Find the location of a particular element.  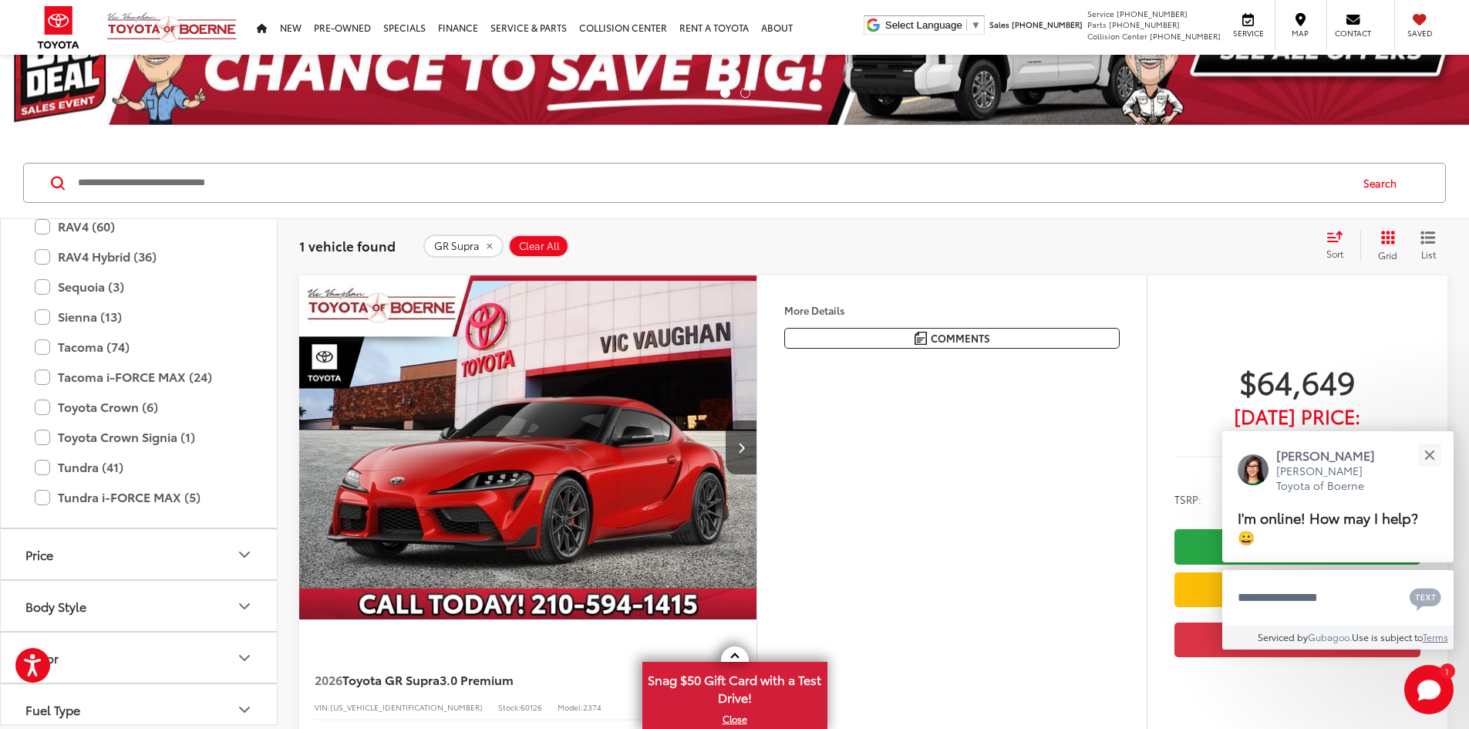

button: Get Price Now is located at coordinates (1297, 639).